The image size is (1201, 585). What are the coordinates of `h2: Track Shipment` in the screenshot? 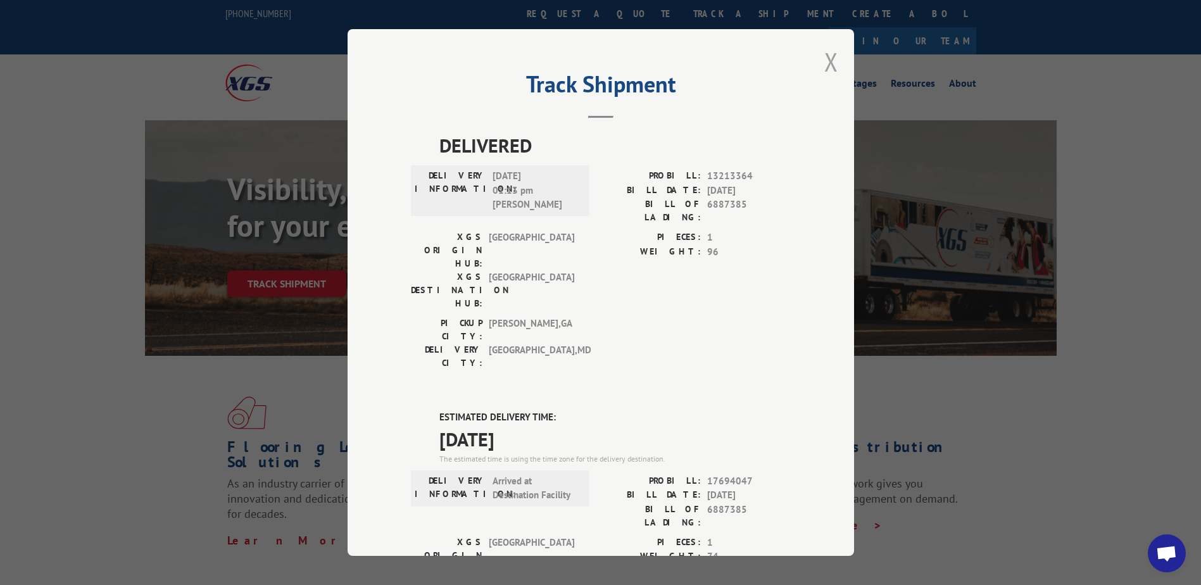 It's located at (601, 87).